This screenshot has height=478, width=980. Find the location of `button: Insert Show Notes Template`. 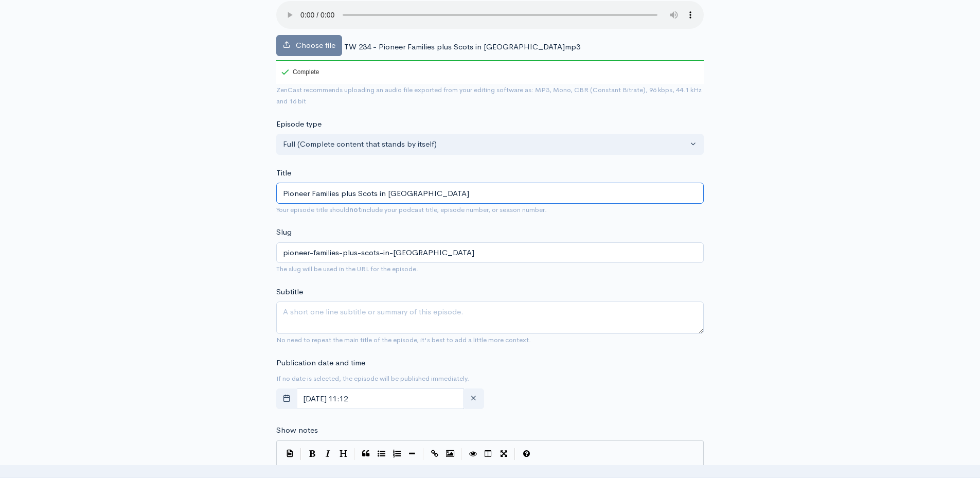

button: Insert Show Notes Template is located at coordinates (290, 453).